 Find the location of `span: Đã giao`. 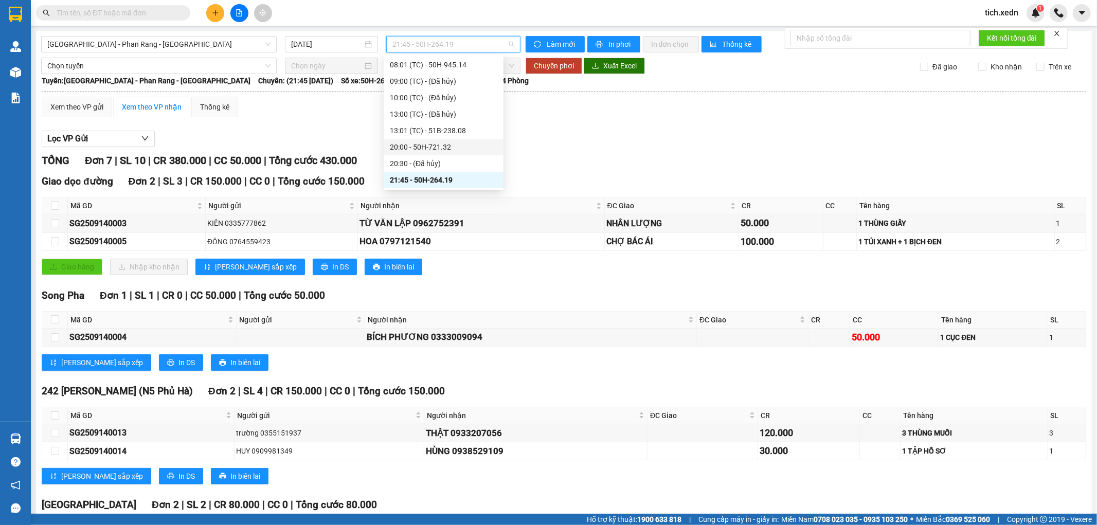

span: Đã giao is located at coordinates (945, 67).